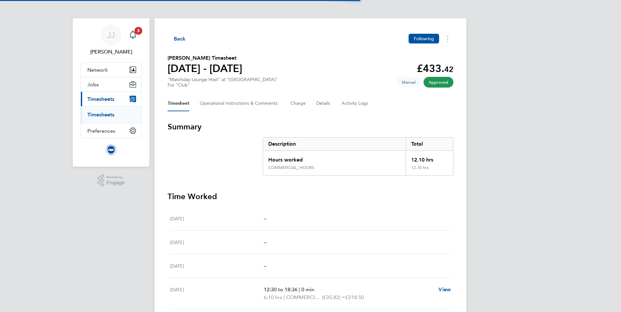 The width and height of the screenshot is (621, 312). I want to click on span: (£35.82) =, so click(333, 297).